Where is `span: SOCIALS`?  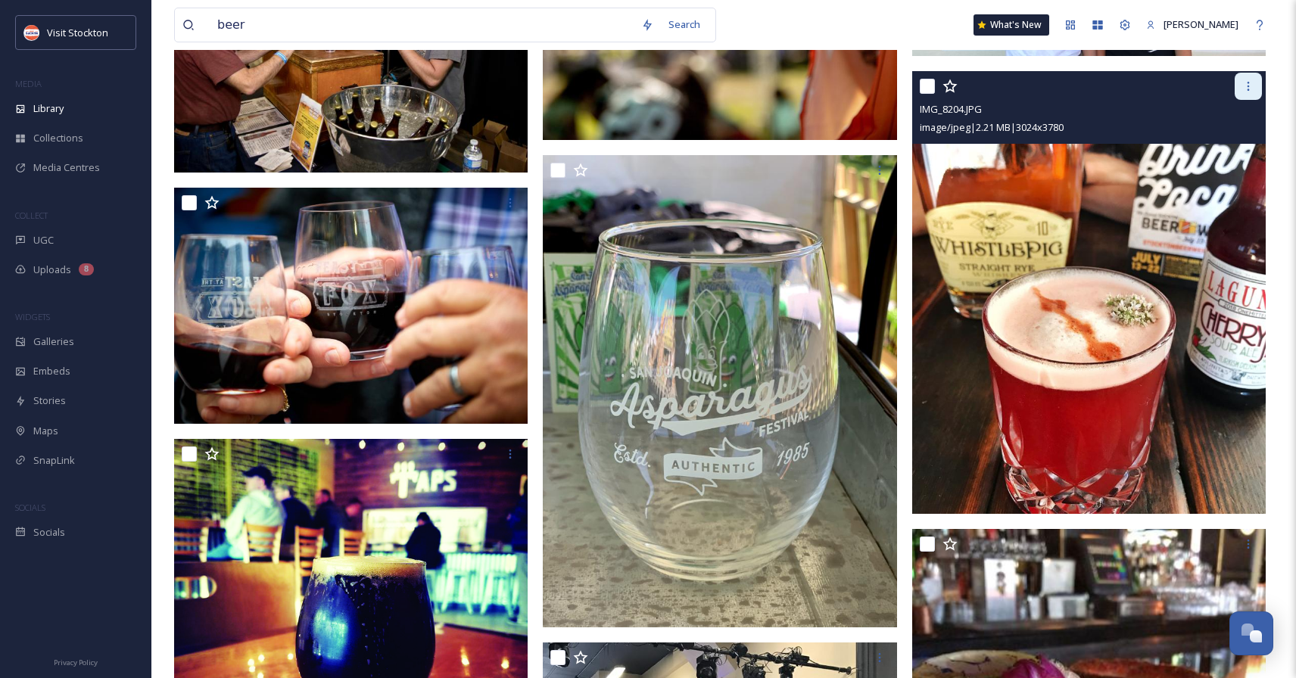
span: SOCIALS is located at coordinates (30, 507).